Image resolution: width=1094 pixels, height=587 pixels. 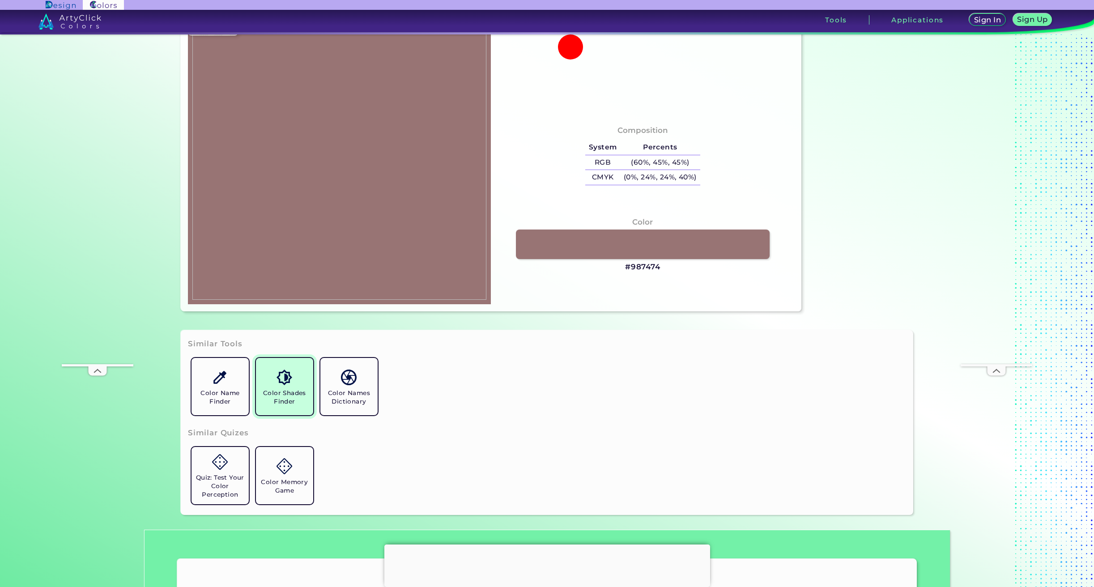 I want to click on h5: Color Shades Finder, so click(x=284, y=397).